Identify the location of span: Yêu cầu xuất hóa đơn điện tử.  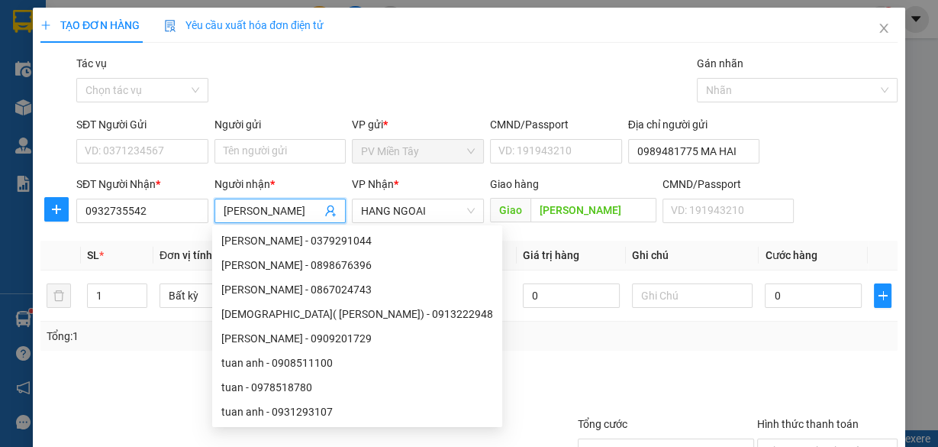
(243, 25).